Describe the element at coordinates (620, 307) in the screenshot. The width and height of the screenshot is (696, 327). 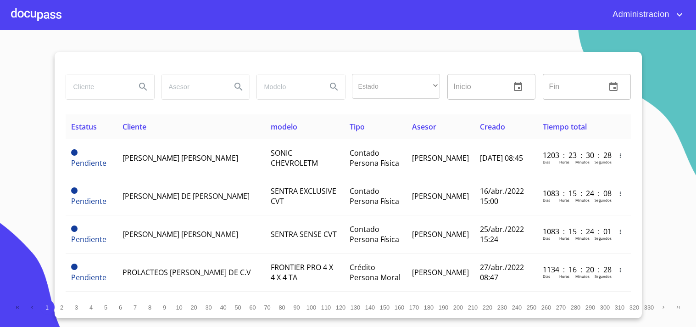
I see `span: 310` at that location.